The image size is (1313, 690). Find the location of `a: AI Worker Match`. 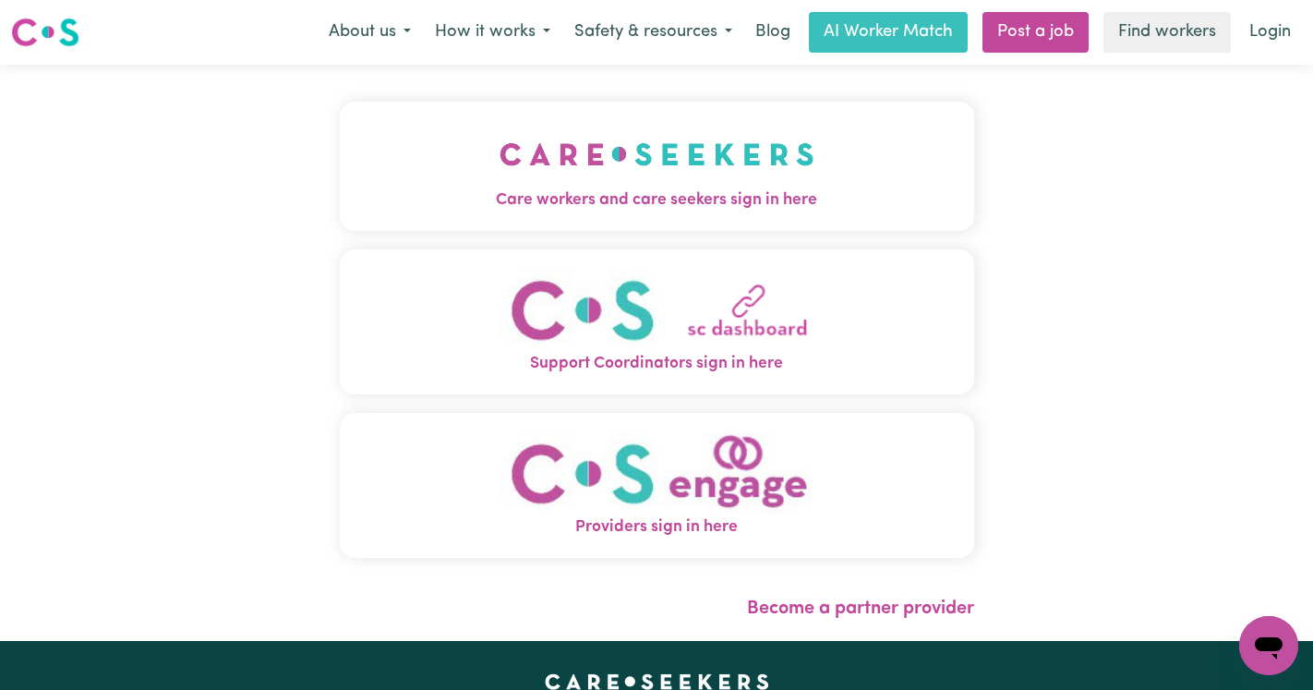

a: AI Worker Match is located at coordinates (888, 32).